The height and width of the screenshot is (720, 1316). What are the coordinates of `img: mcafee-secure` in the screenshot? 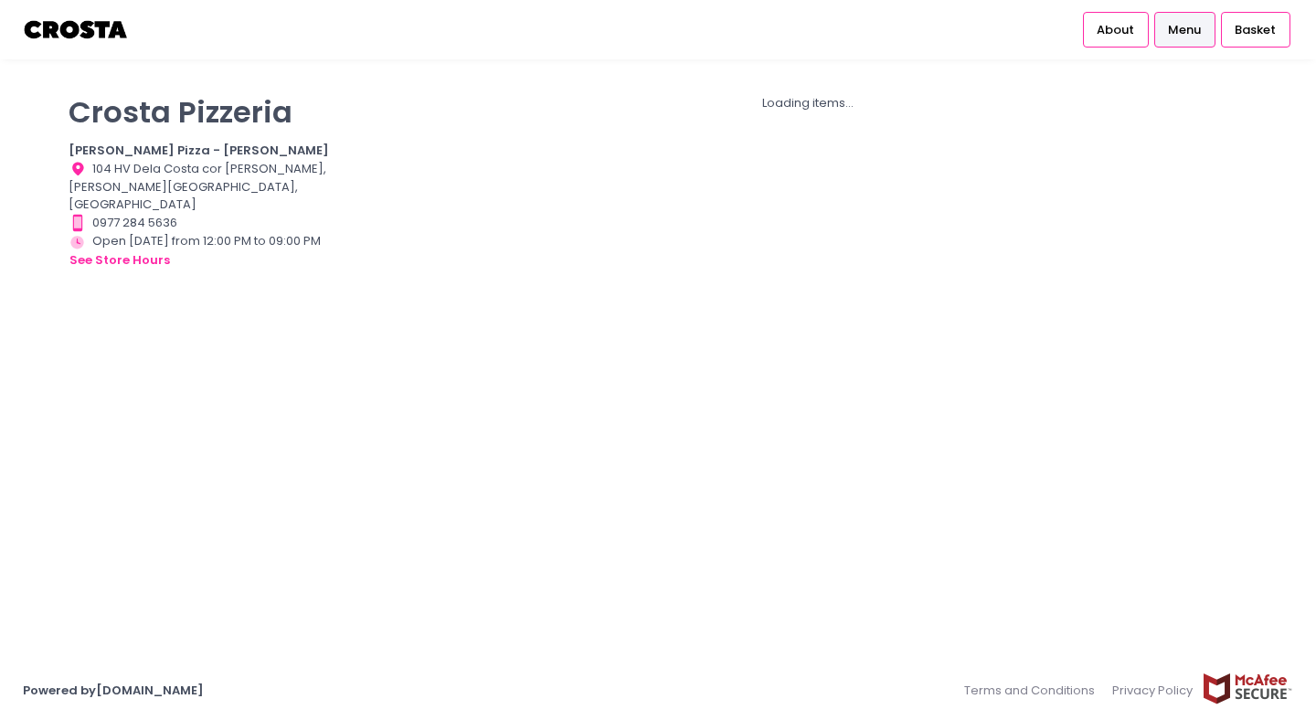 It's located at (1247, 688).